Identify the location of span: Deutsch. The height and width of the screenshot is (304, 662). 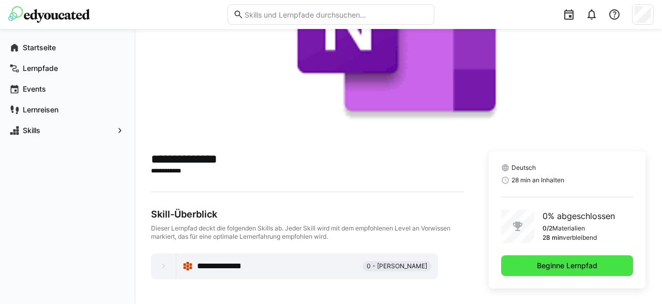
(523, 168).